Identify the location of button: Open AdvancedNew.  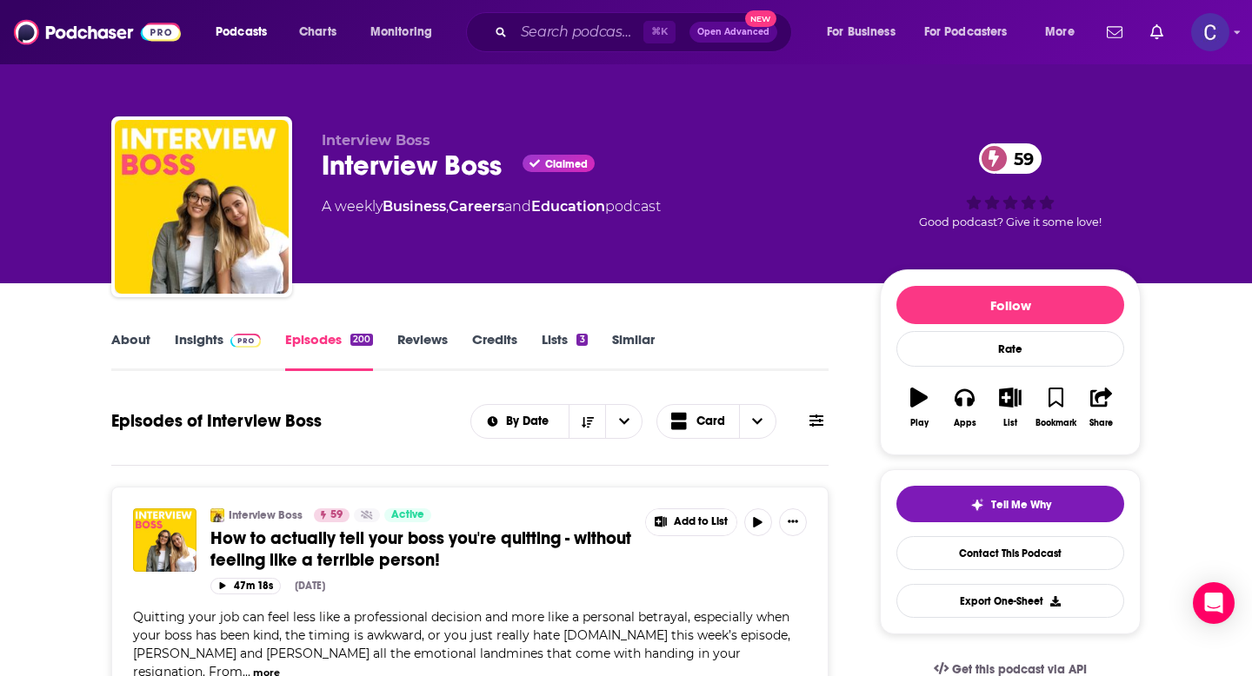
(733, 32).